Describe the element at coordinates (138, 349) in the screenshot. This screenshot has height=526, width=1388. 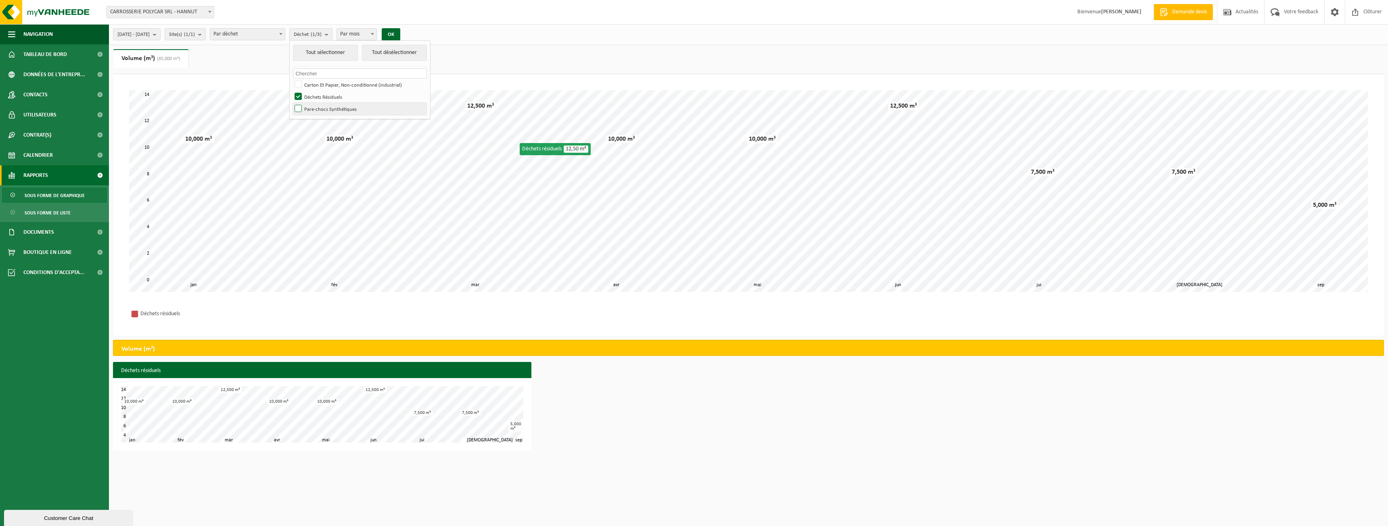
I see `h2: Volume (m³)` at that location.